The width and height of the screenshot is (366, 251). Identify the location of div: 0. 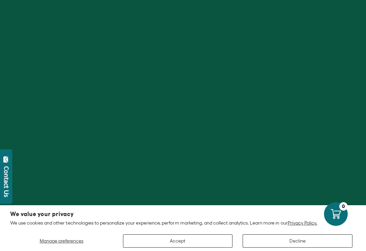
(344, 206).